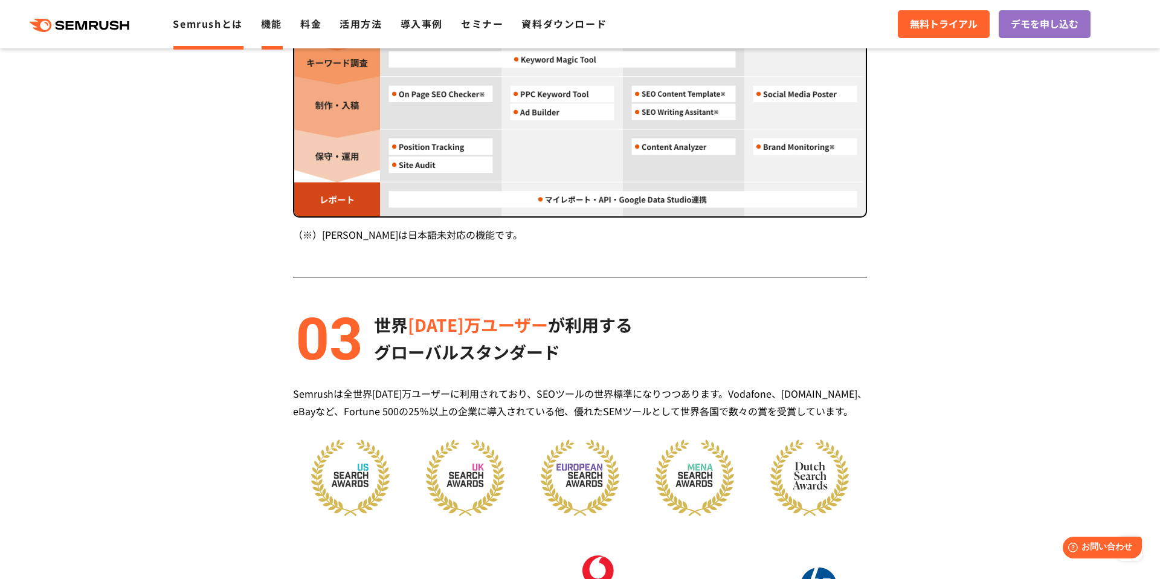  Describe the element at coordinates (503, 324) in the screenshot. I see `p: 世界 が利用する` at that location.